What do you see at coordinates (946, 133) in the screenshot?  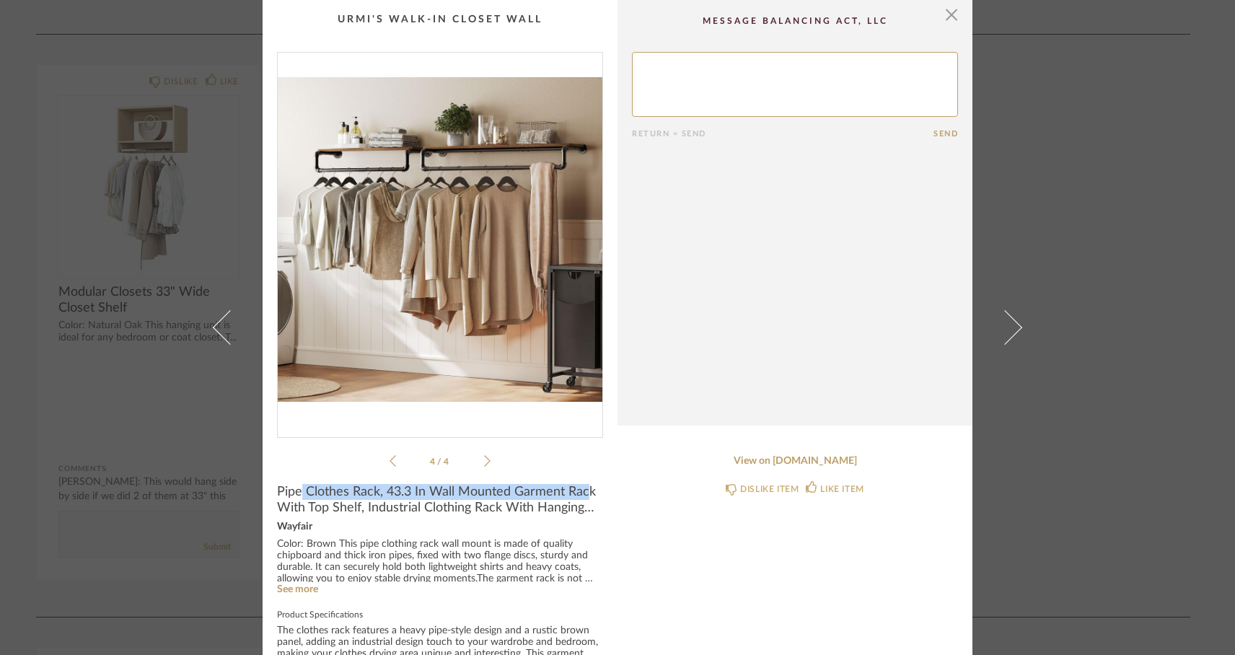 I see `button: Send` at bounding box center [946, 133].